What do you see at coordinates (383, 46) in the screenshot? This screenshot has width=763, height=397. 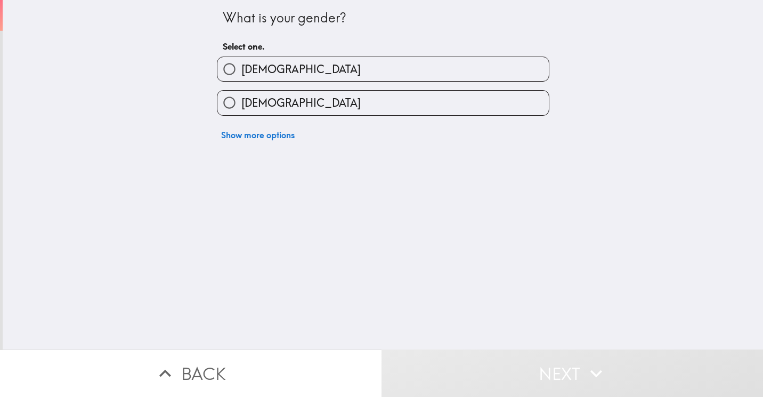 I see `h6: Select one.` at bounding box center [383, 46].